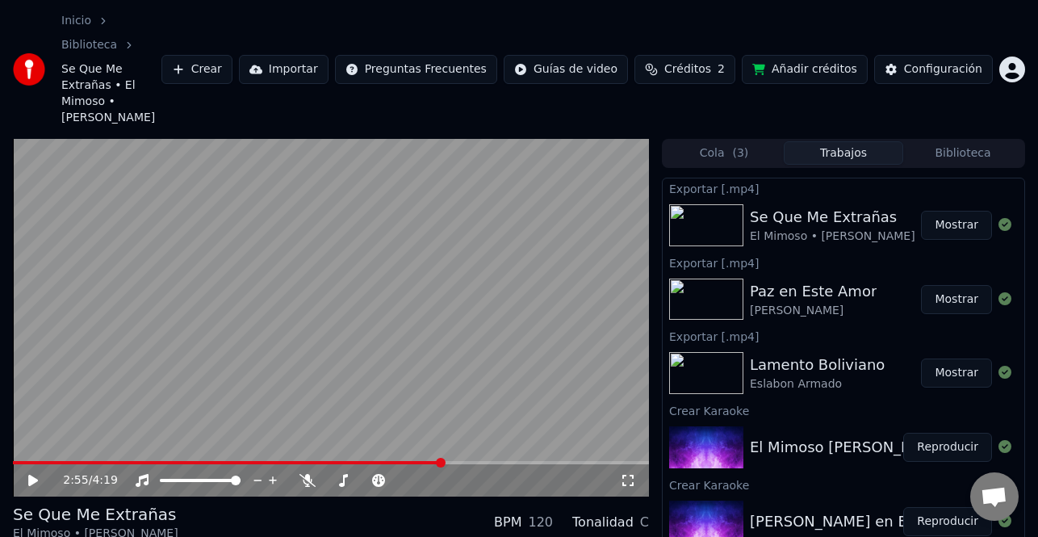  What do you see at coordinates (283, 69) in the screenshot?
I see `button: Importar` at bounding box center [283, 69].